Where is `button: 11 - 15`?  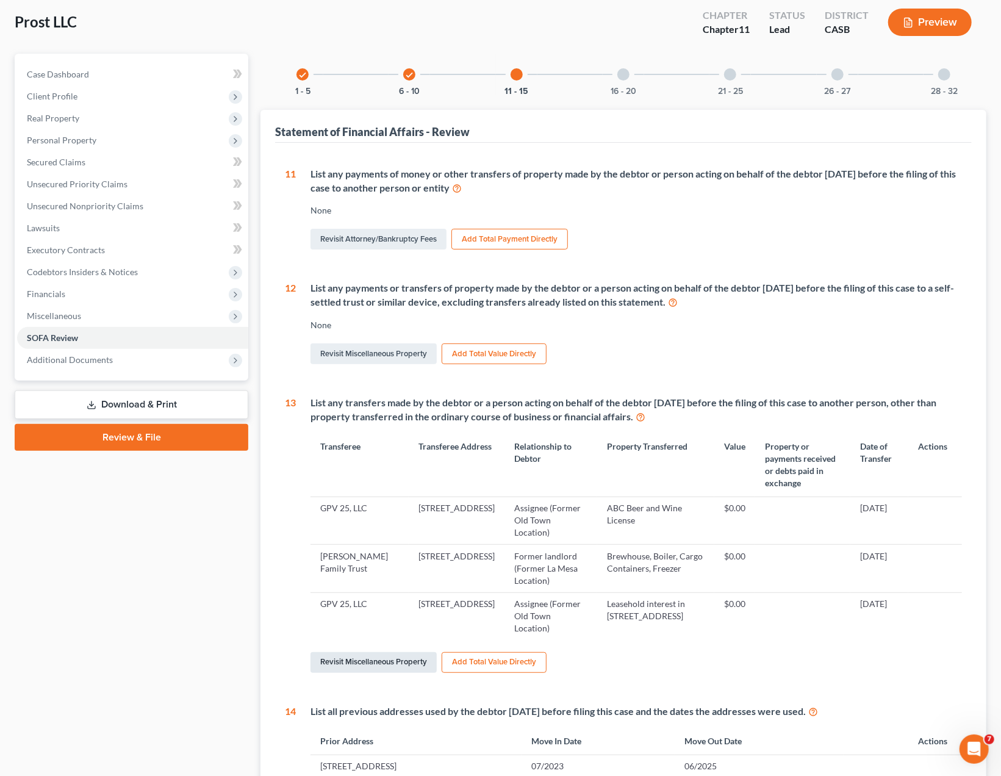 button: 11 - 15 is located at coordinates (516, 91).